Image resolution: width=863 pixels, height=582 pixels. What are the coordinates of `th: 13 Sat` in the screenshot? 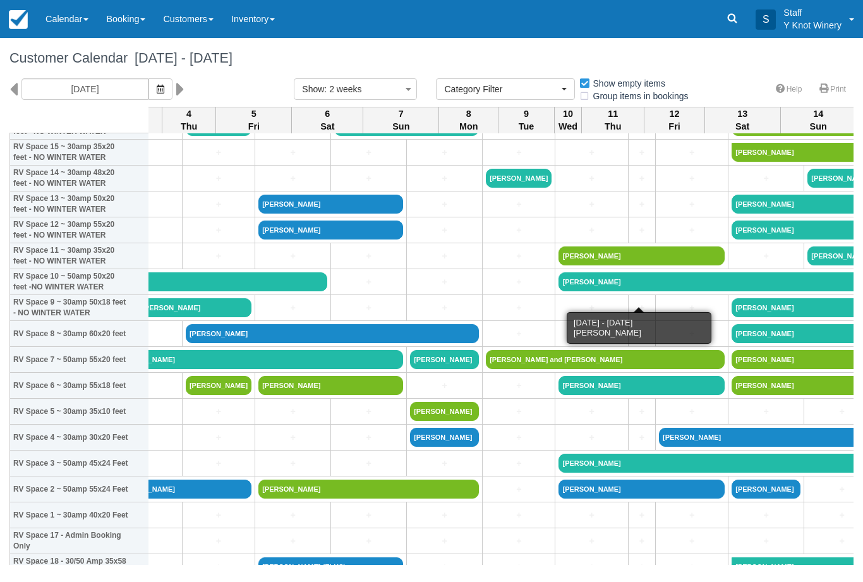 It's located at (742, 120).